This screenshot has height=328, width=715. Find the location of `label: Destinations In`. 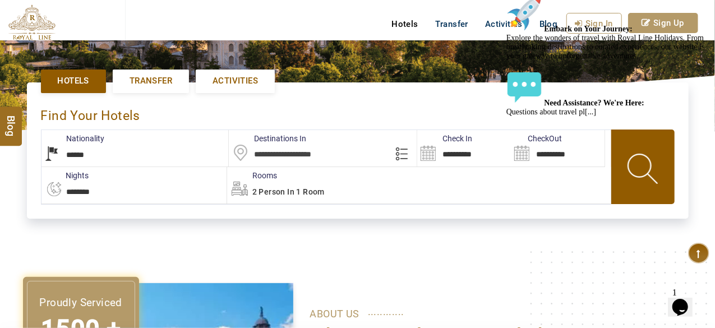

label: Destinations In is located at coordinates (267, 139).